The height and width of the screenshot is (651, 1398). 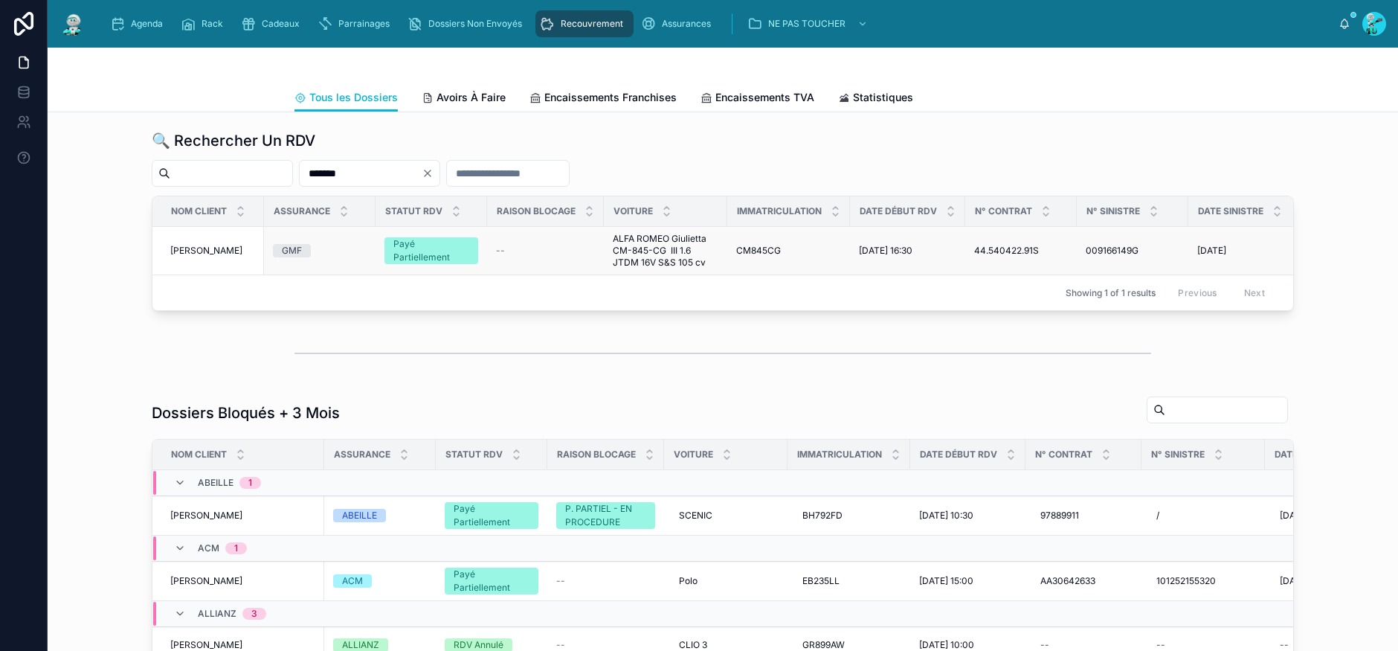 I want to click on span: Showing 1 of 1 results, so click(x=1110, y=293).